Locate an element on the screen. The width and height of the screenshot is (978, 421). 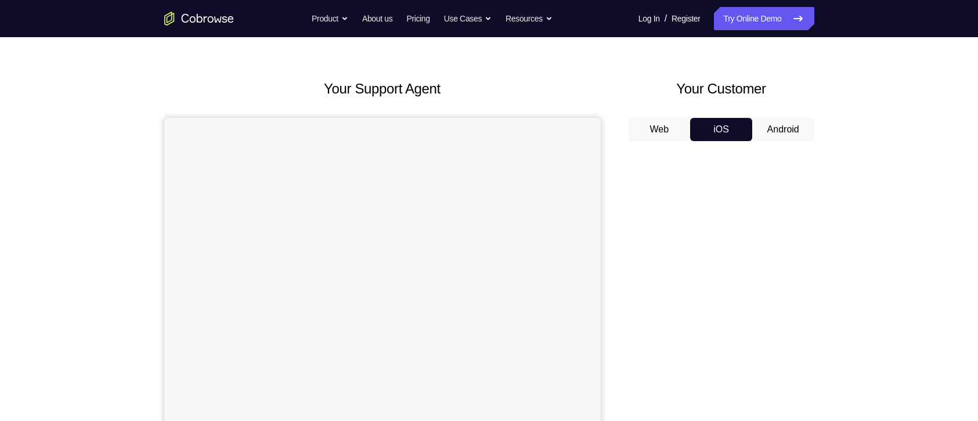
button: Product is located at coordinates (330, 19).